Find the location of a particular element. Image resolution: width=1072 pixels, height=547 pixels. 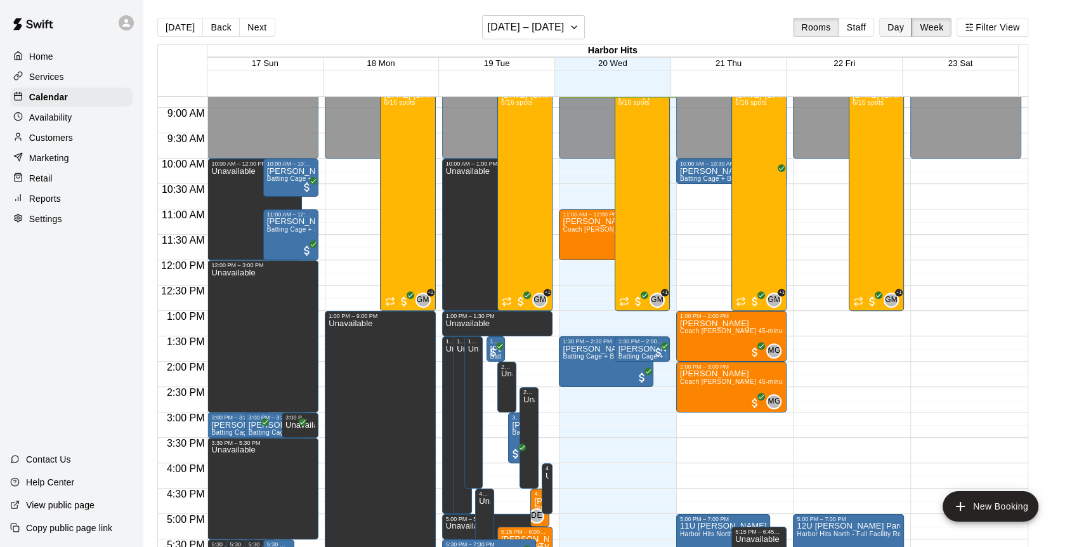

div: 12:00 PM – 3:00 PM: Unavailable is located at coordinates (263, 336).